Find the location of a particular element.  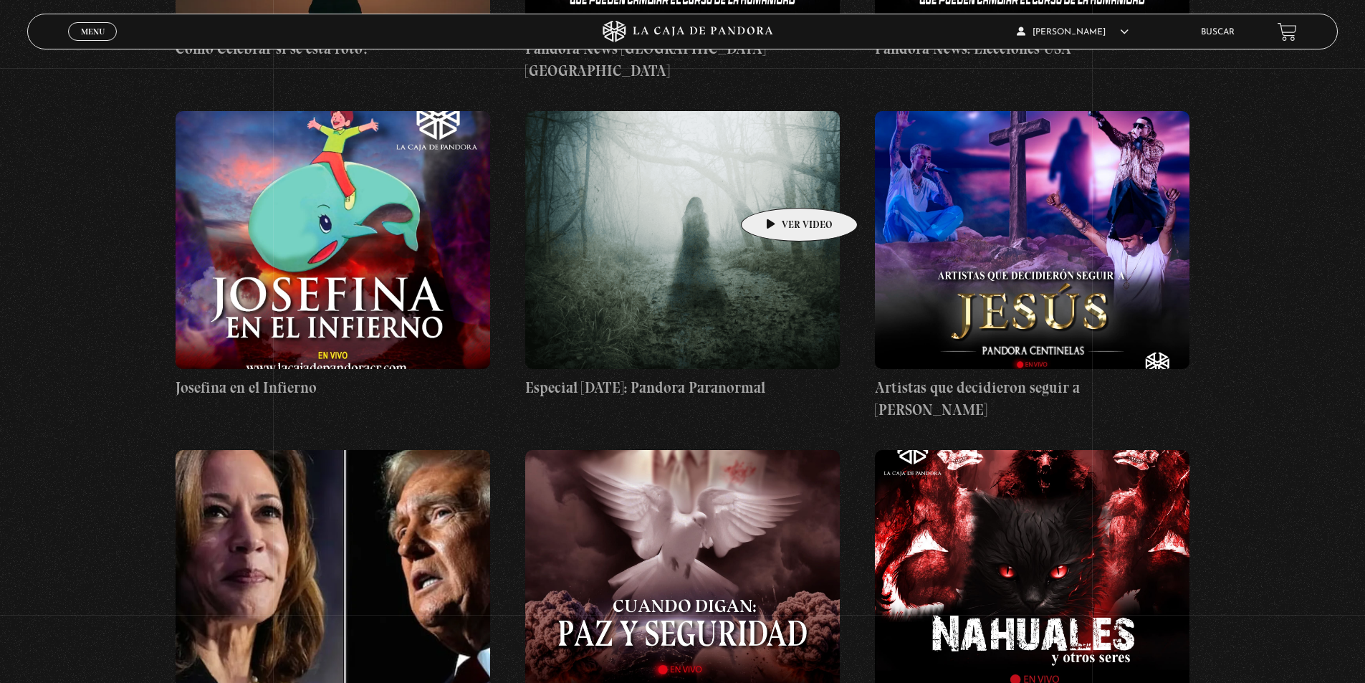

h4: Josefina en el Infierno is located at coordinates (333, 388).